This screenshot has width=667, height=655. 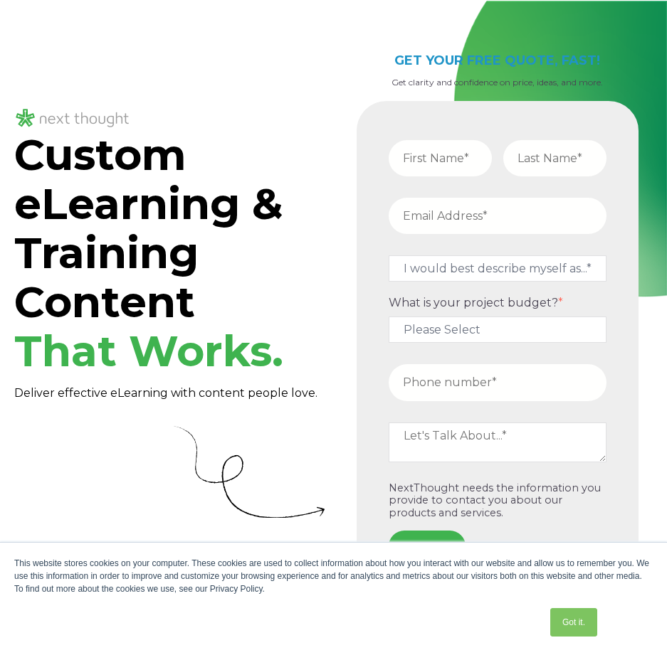 I want to click on span: That Works., so click(x=149, y=351).